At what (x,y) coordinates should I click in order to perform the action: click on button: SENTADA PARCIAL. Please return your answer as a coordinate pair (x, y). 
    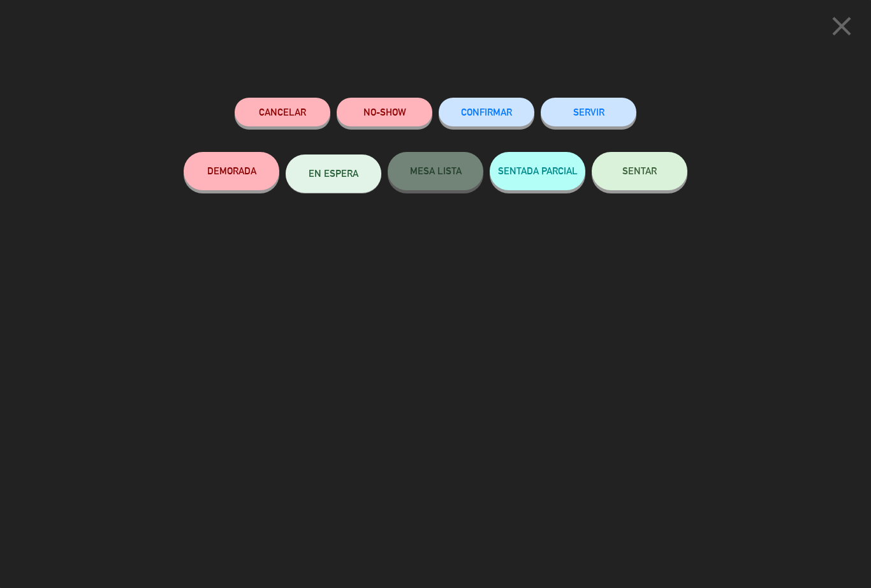
    Looking at the image, I should click on (538, 171).